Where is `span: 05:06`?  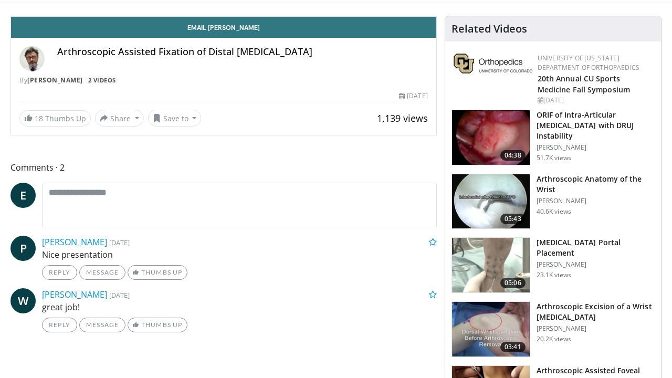
span: 05:06 is located at coordinates (513, 283).